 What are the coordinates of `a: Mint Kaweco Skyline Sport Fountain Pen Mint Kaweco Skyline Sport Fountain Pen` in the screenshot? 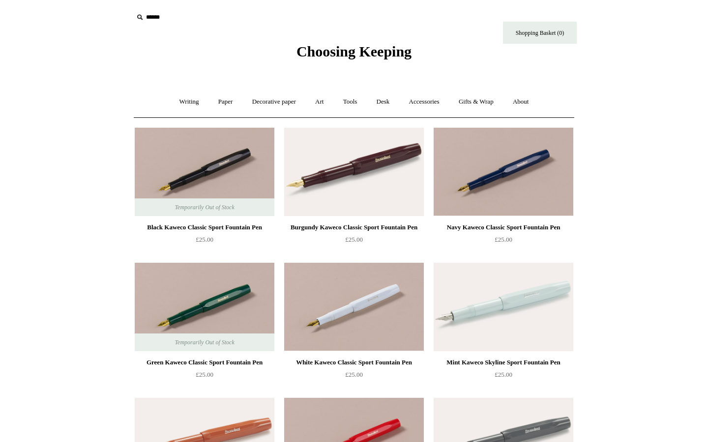 It's located at (503, 307).